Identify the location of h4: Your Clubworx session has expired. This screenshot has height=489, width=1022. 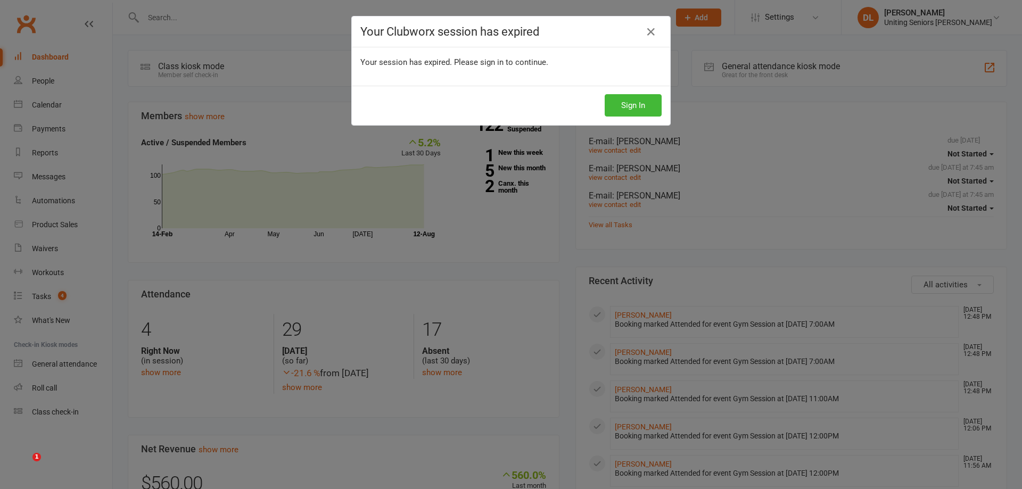
(511, 31).